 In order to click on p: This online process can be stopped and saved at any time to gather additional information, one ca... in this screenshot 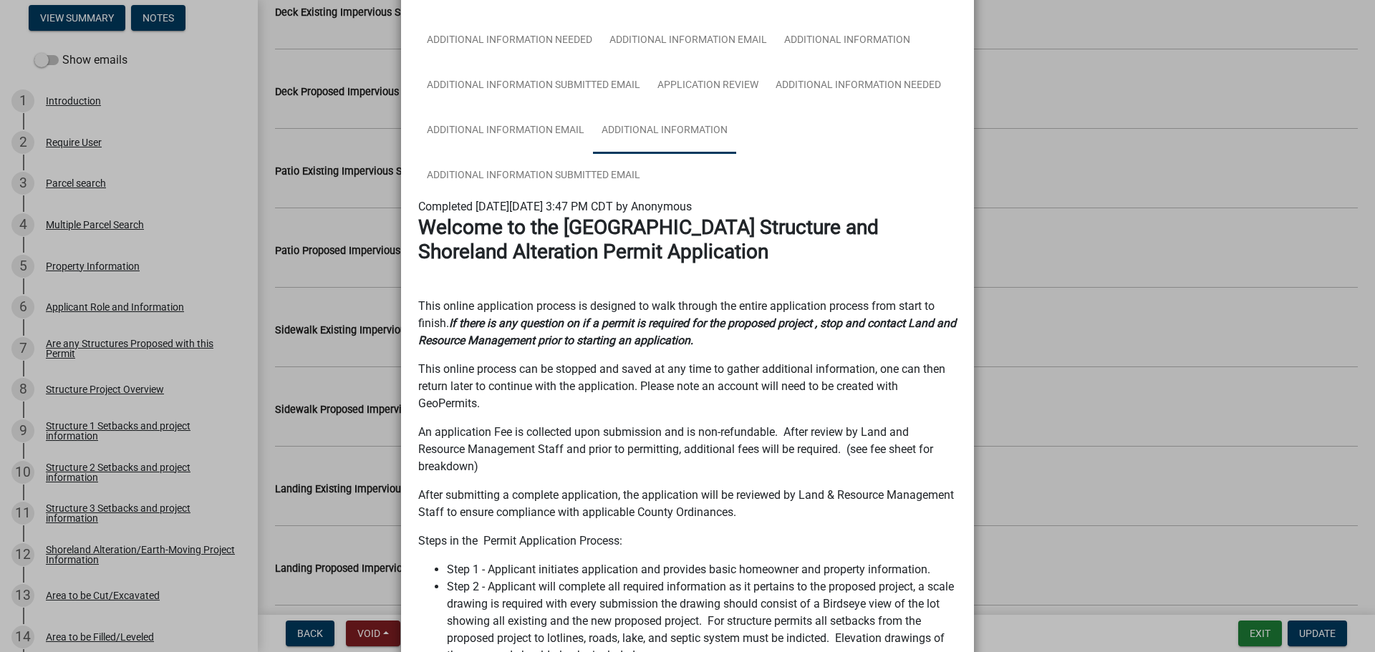, I will do `click(687, 387)`.